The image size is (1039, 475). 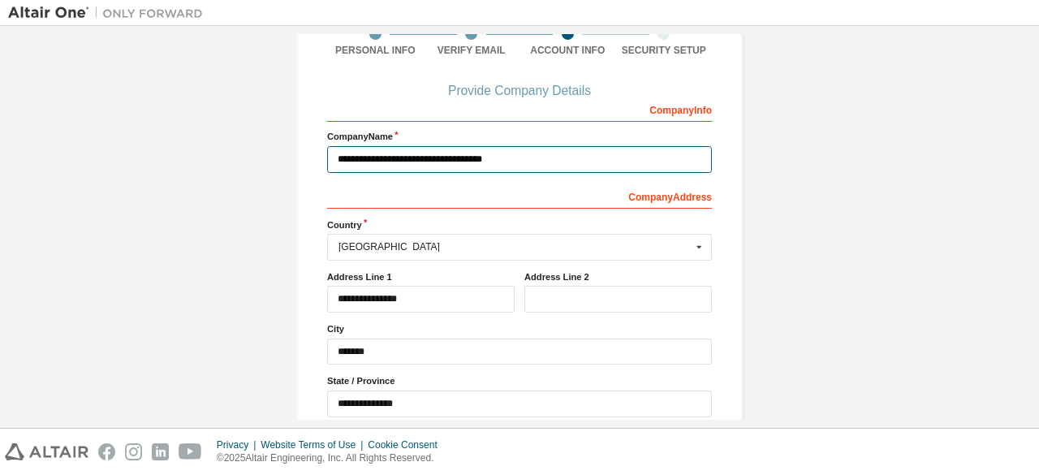 I want to click on div: Cookie Consent, so click(x=407, y=445).